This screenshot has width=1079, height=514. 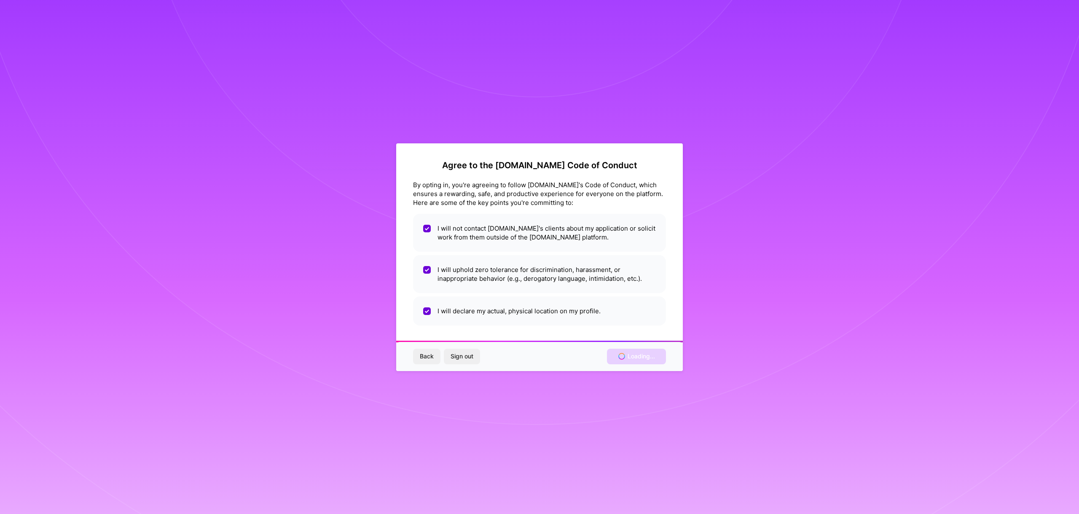 I want to click on span: Back, so click(x=426, y=356).